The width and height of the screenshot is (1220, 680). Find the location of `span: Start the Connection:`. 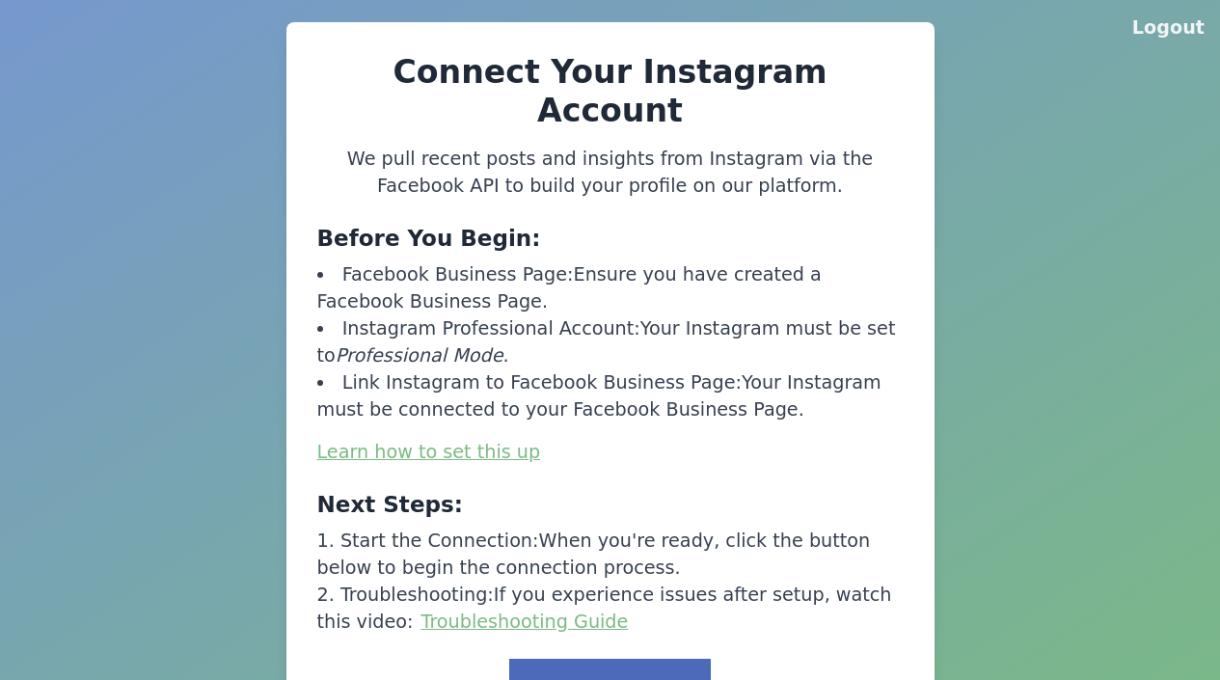

span: Start the Connection: is located at coordinates (440, 540).